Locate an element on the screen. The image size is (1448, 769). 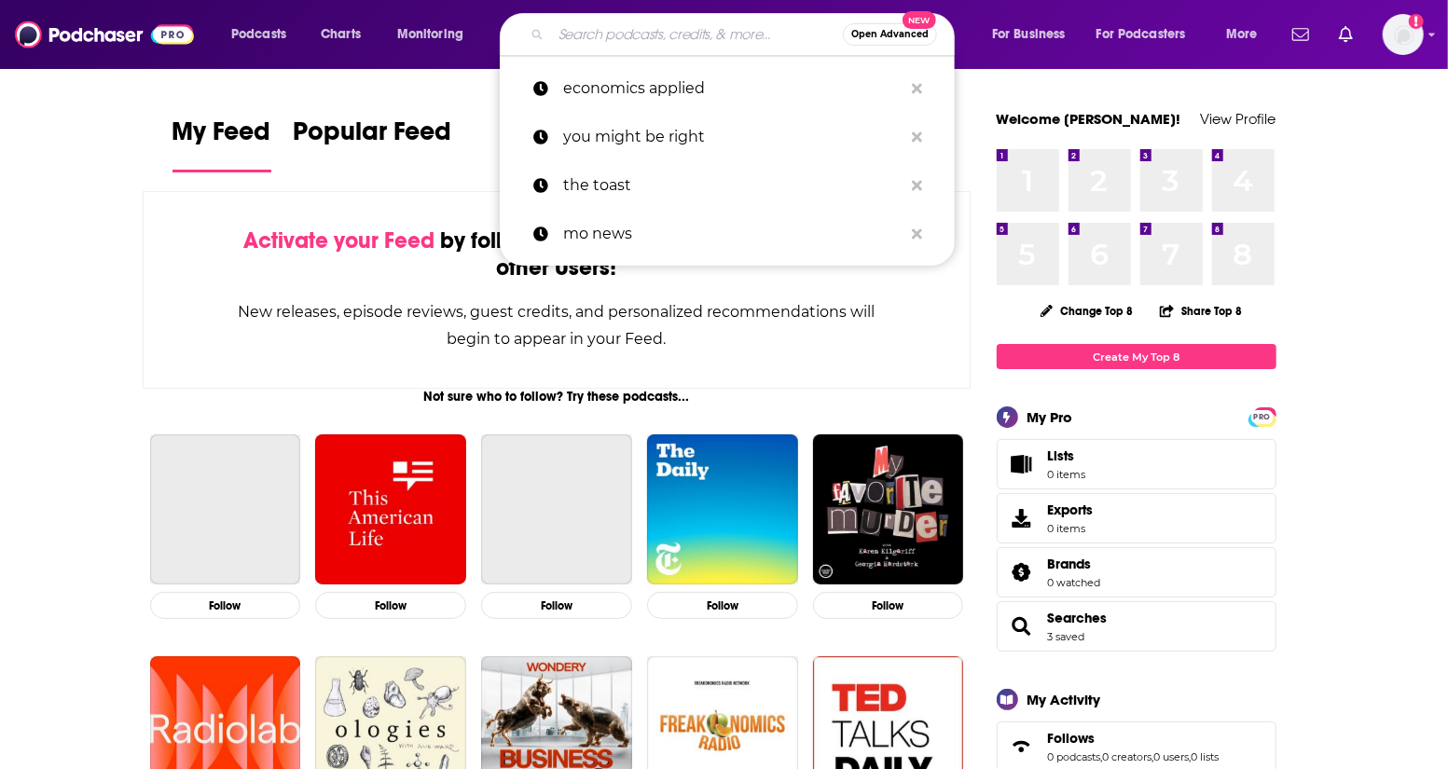
span: New is located at coordinates (919, 20).